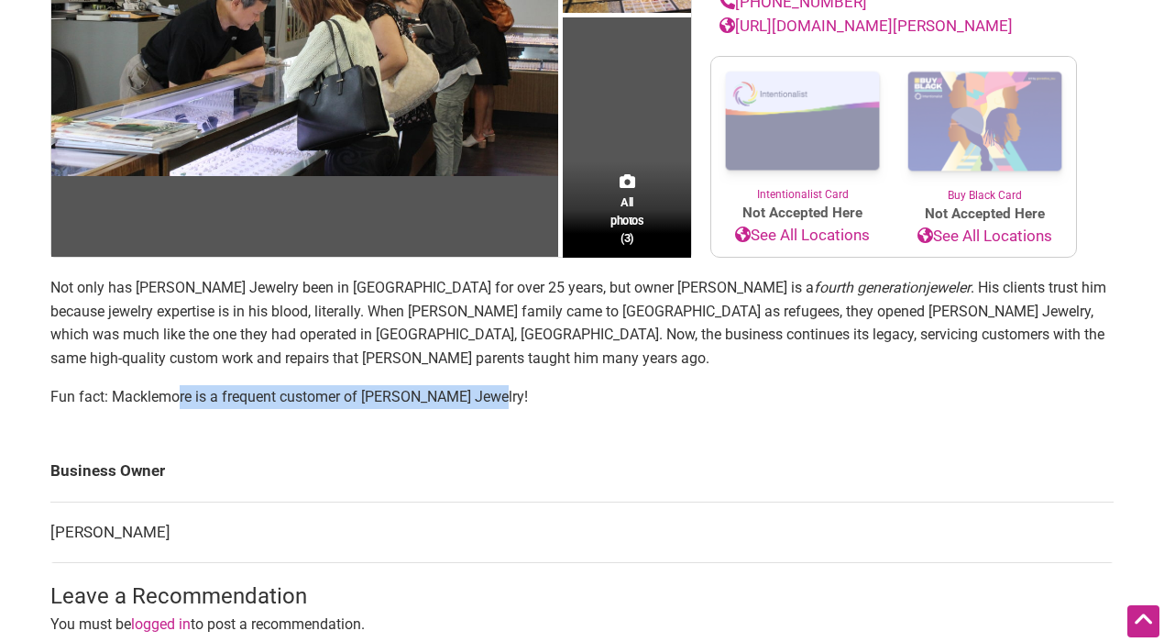 Image resolution: width=1164 pixels, height=642 pixels. I want to click on h3: Leave a Recommendation, so click(582, 597).